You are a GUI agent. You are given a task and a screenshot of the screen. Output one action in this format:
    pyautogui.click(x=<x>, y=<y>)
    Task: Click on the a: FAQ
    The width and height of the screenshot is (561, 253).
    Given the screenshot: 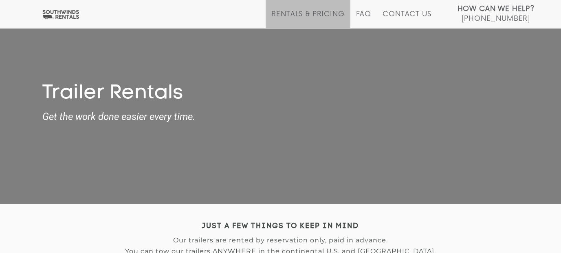 What is the action you would take?
    pyautogui.click(x=364, y=19)
    